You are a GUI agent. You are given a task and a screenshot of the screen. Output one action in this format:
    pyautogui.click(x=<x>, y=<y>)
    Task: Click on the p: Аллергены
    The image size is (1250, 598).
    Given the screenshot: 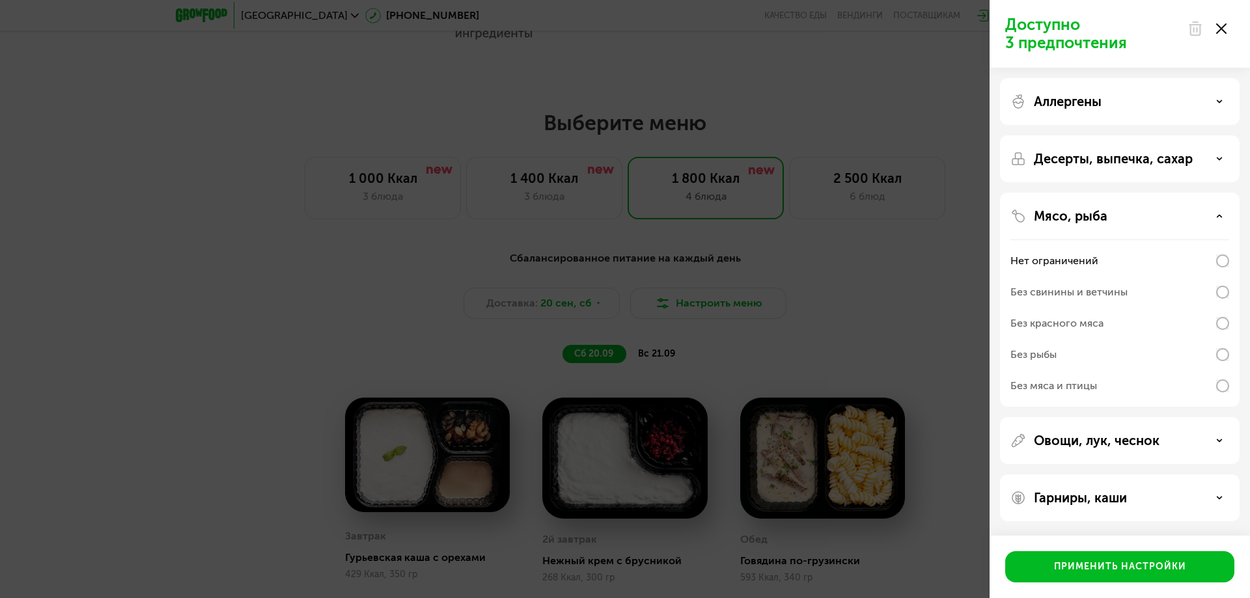 What is the action you would take?
    pyautogui.click(x=1068, y=102)
    